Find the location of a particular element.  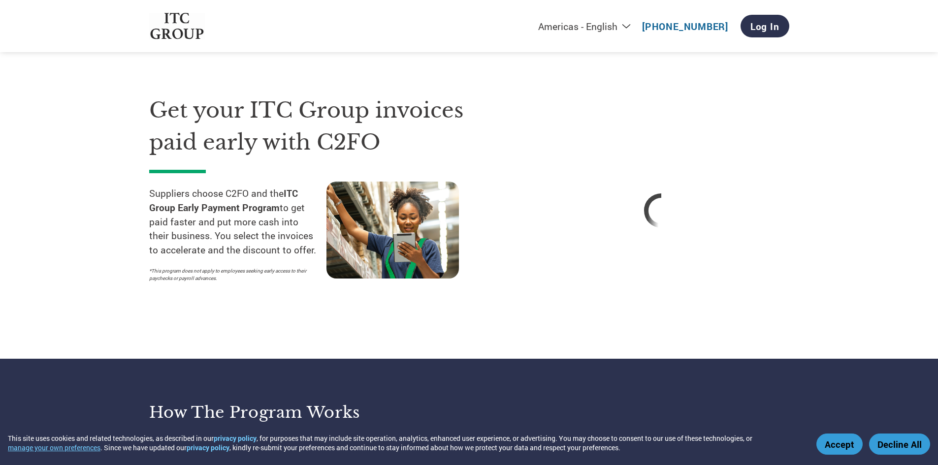

a: Log In is located at coordinates (765, 26).